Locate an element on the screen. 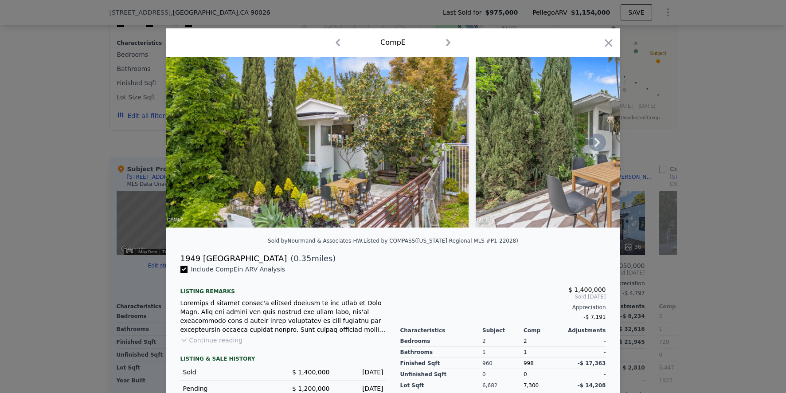 The image size is (786, 393). div: Listing remarks is located at coordinates (283, 288).